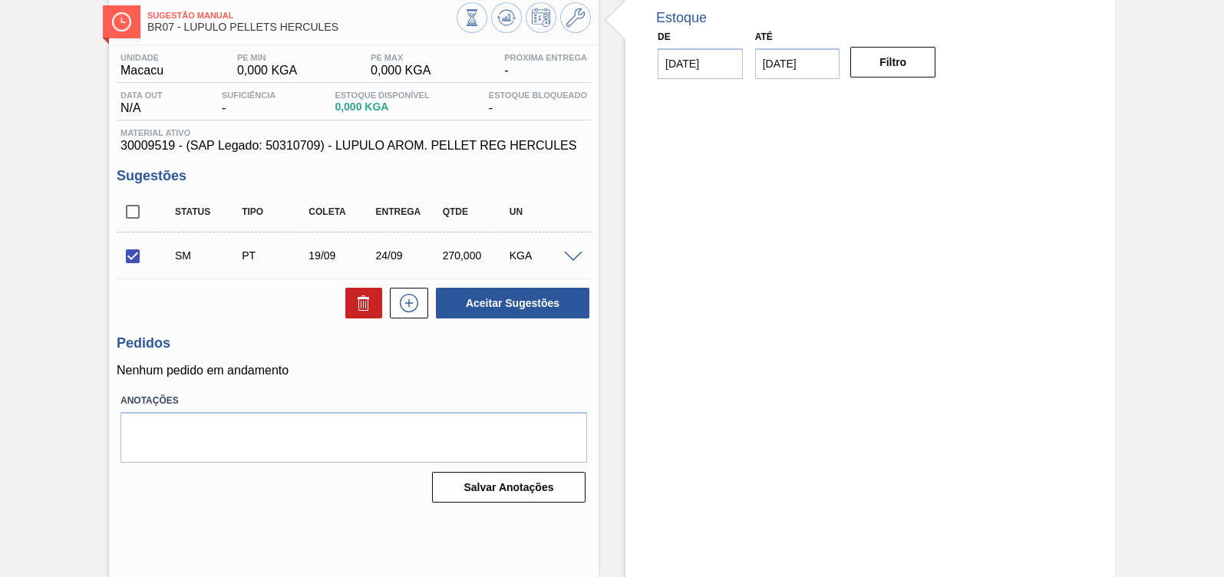 Image resolution: width=1224 pixels, height=577 pixels. What do you see at coordinates (360, 303) in the screenshot?
I see `div: Excluir Sugestões` at bounding box center [360, 303].